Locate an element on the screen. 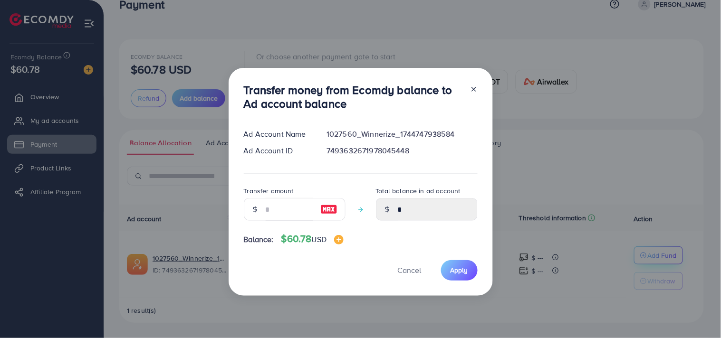 Image resolution: width=721 pixels, height=338 pixels. label: Transfer amount is located at coordinates (269, 191).